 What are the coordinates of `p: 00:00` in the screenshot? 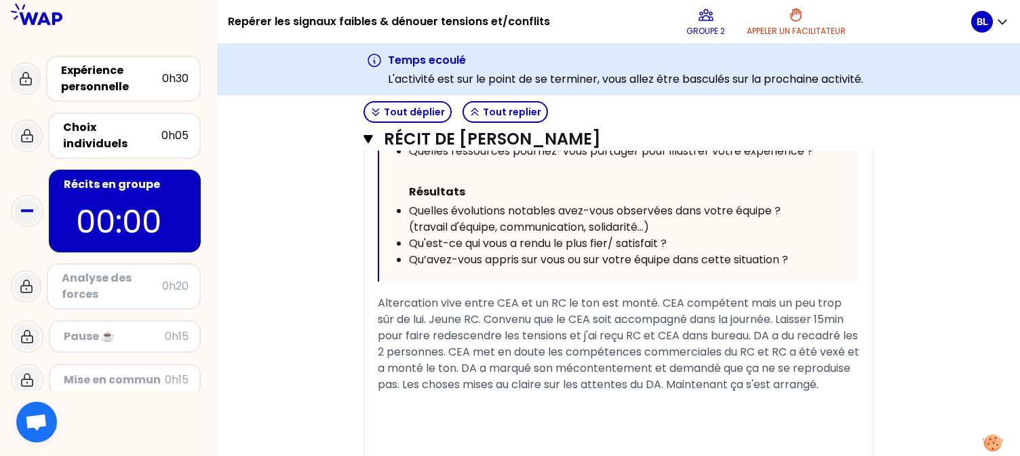 It's located at (125, 222).